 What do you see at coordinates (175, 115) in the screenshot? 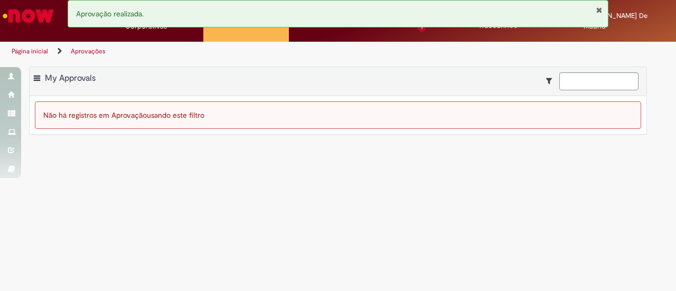
I see `span: usando este filtro` at bounding box center [175, 115].